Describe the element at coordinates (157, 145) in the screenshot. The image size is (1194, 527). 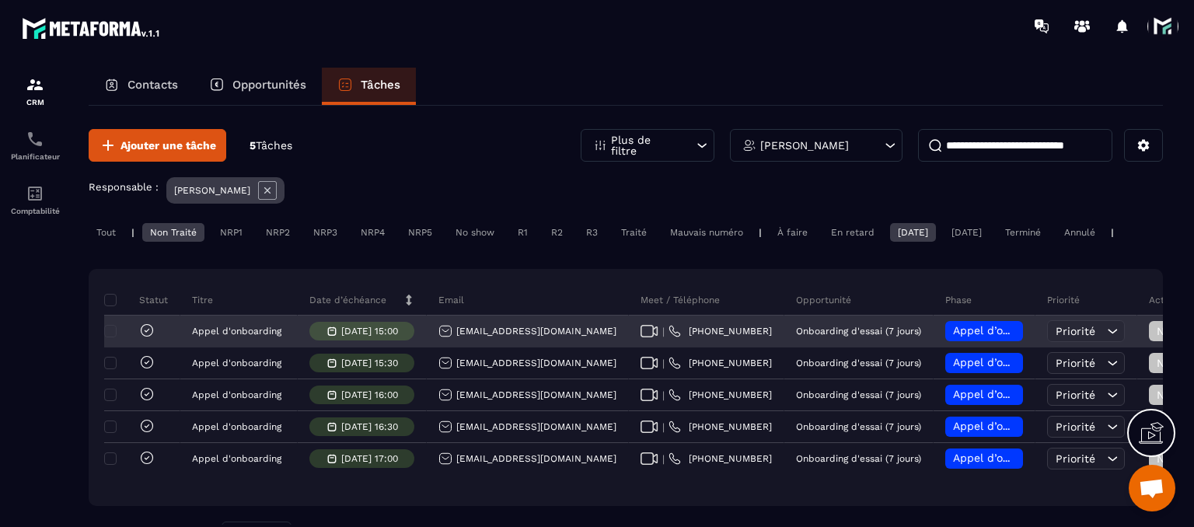
I see `button: Ajouter une tâche` at that location.